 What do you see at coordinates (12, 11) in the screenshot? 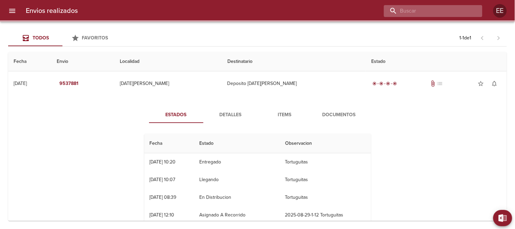
I see `button: menu` at bounding box center [12, 11].